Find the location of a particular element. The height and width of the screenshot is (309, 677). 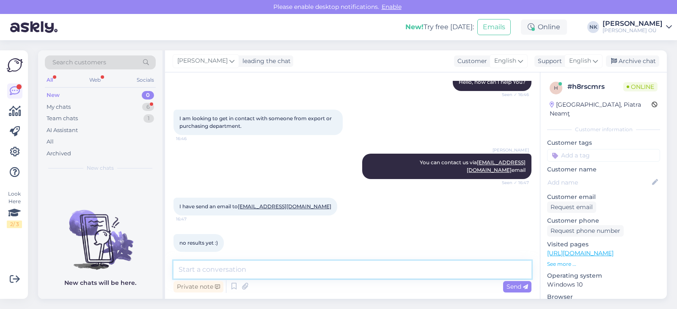

div: Customer information is located at coordinates (603, 129).